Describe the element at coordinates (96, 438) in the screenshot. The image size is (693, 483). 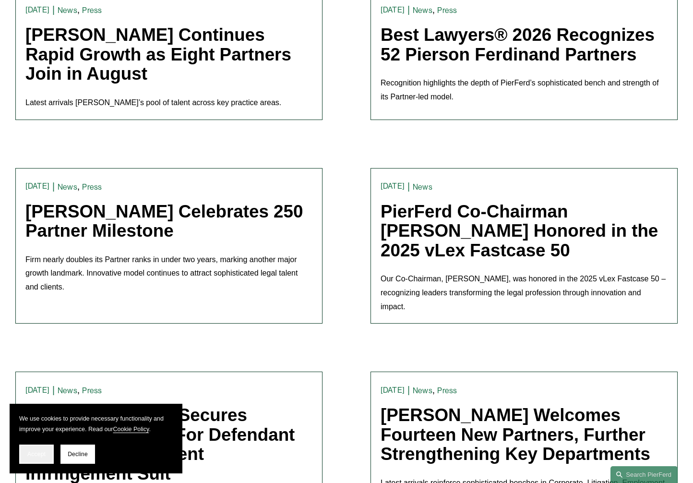
I see `section: Cookie banner` at that location.